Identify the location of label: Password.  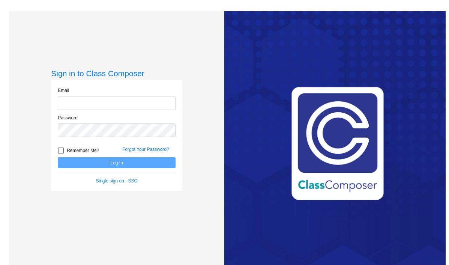
(67, 118).